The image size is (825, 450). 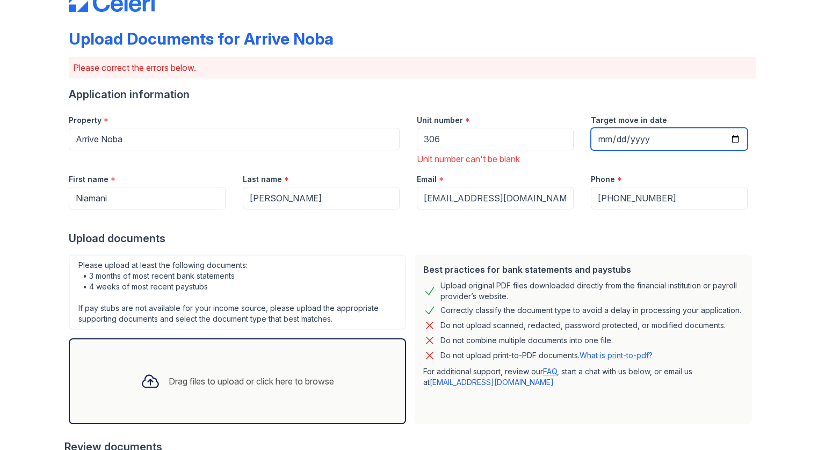 What do you see at coordinates (495, 159) in the screenshot?
I see `div: Unit number can't be blank` at bounding box center [495, 159].